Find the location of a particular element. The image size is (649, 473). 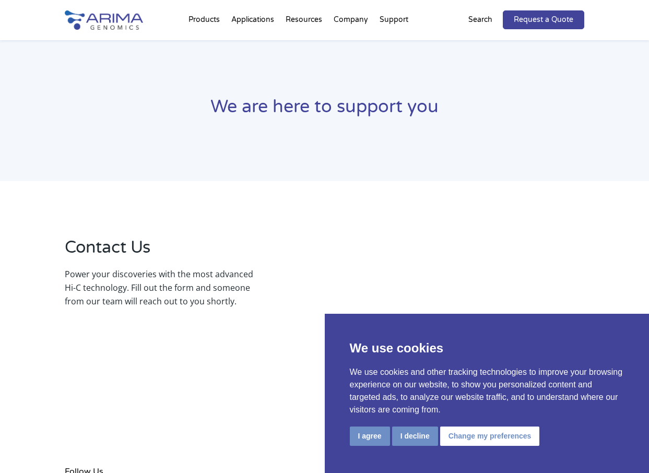

button: I agree is located at coordinates (370, 436).